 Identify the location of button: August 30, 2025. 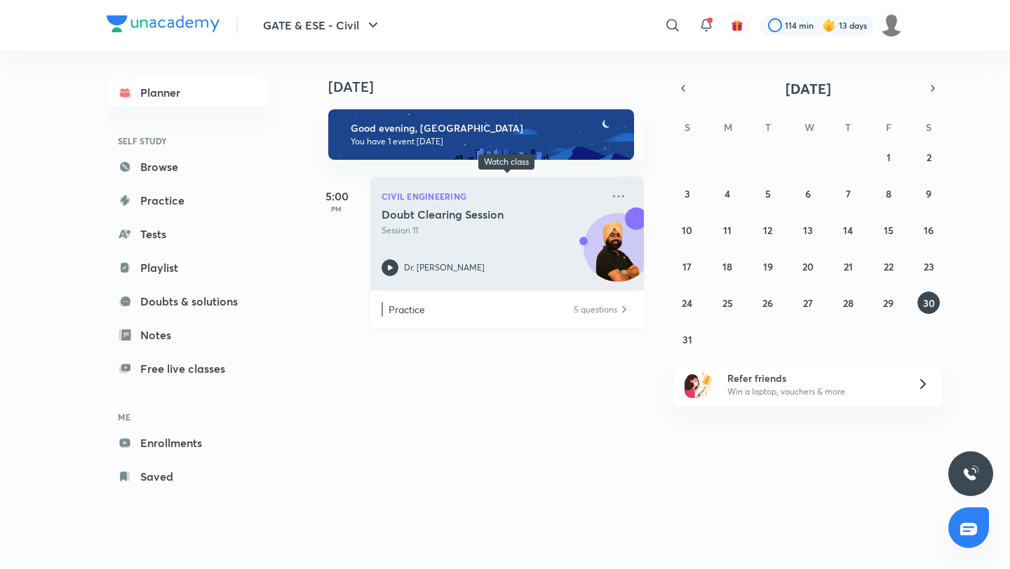
(928, 303).